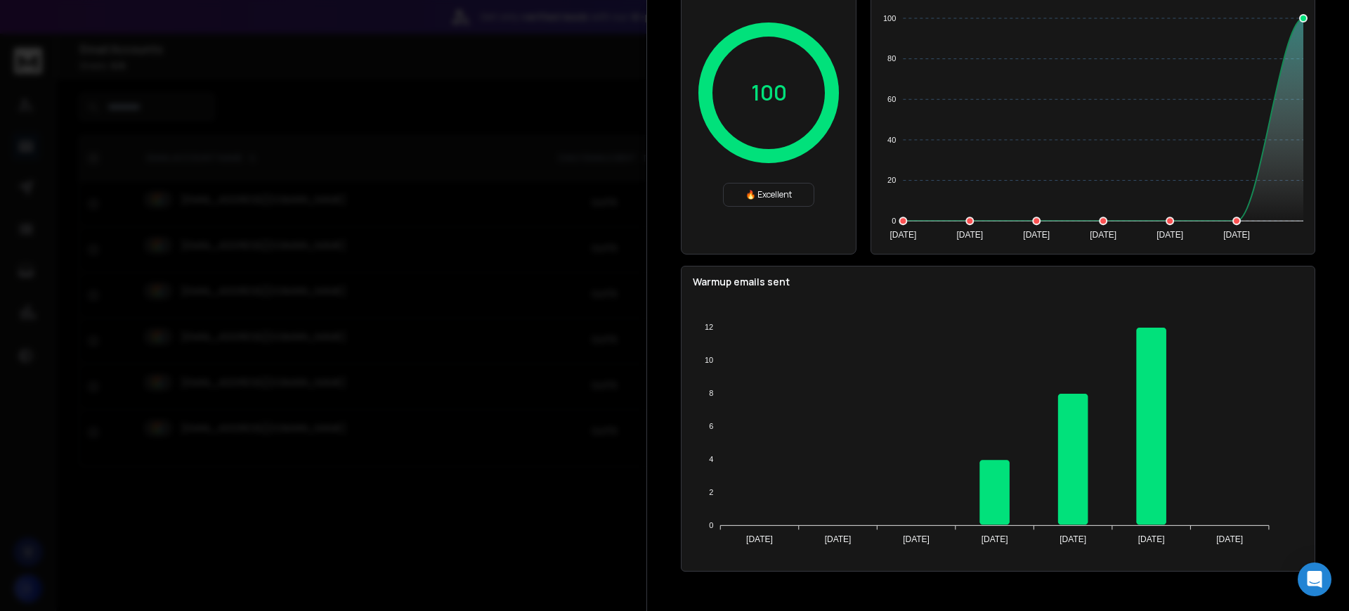  What do you see at coordinates (711, 492) in the screenshot?
I see `tspan: 2` at bounding box center [711, 492].